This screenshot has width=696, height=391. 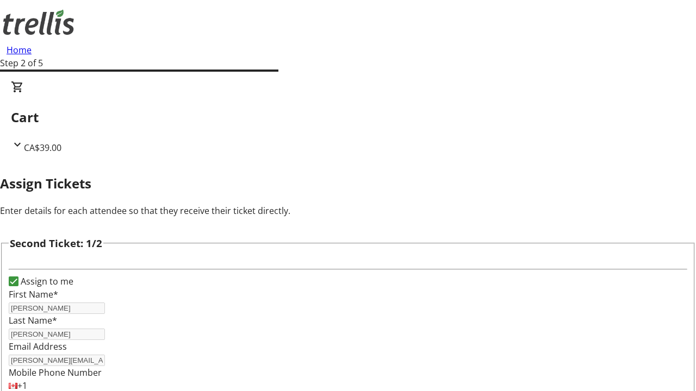 I want to click on label: First Name*, so click(x=33, y=295).